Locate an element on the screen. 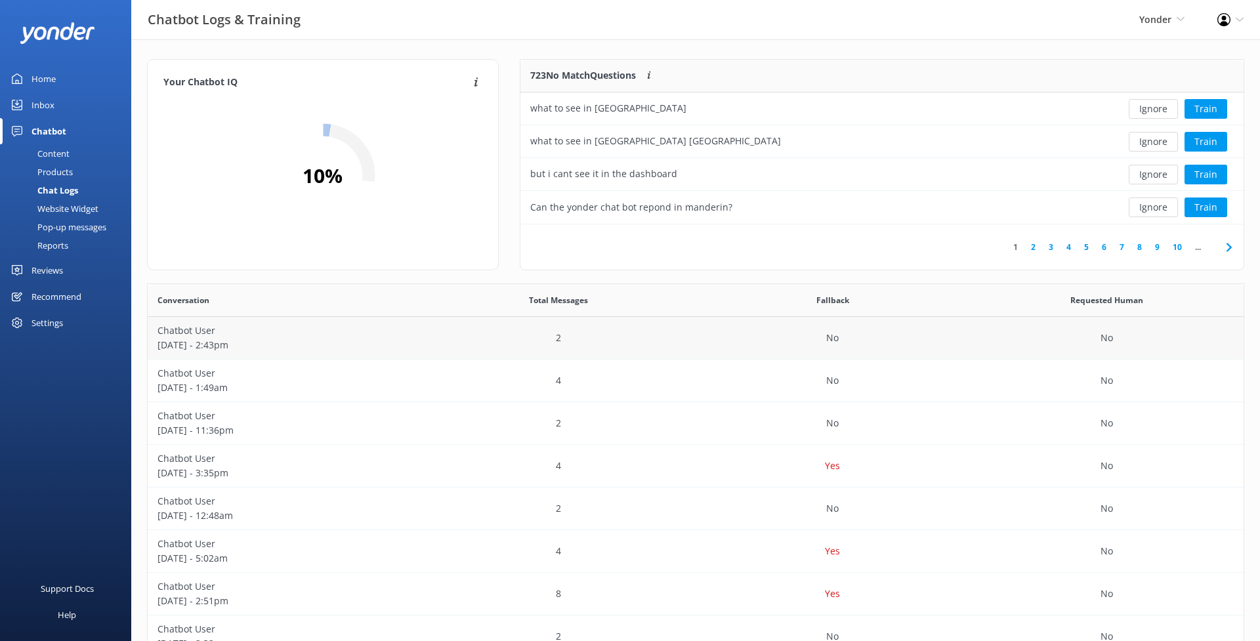 This screenshot has width=1260, height=641. h4: Your Chatbot IQ is located at coordinates (316, 83).